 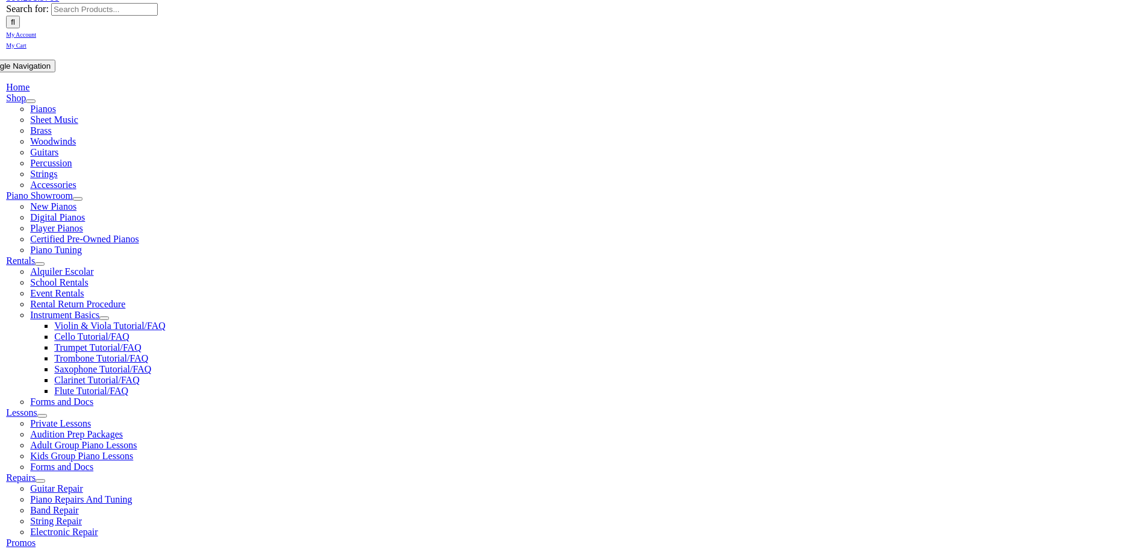 I want to click on span: Clarinet Tutorial/FAQ, so click(x=97, y=379).